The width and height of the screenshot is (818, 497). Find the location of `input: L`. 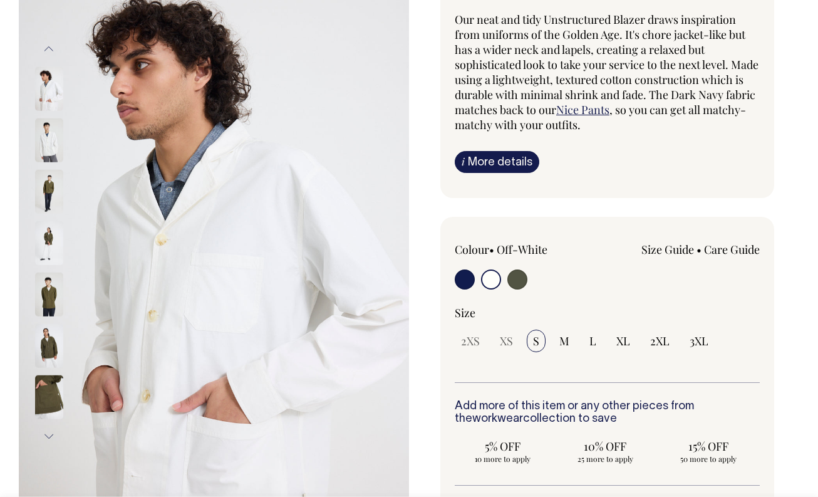

input: L is located at coordinates (593, 341).